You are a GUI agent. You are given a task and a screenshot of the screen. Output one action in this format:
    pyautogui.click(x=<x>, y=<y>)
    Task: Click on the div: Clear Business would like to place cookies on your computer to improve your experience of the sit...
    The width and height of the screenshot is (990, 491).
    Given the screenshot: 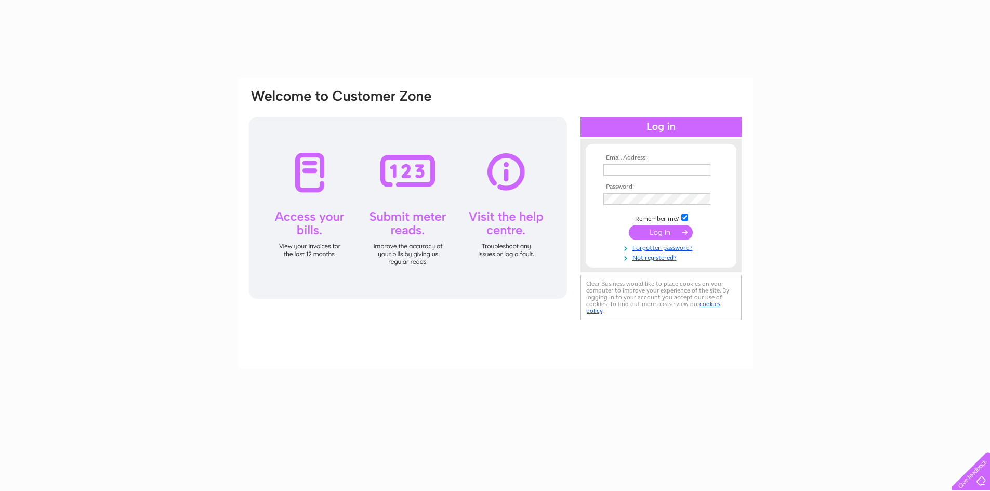 What is the action you would take?
    pyautogui.click(x=661, y=297)
    